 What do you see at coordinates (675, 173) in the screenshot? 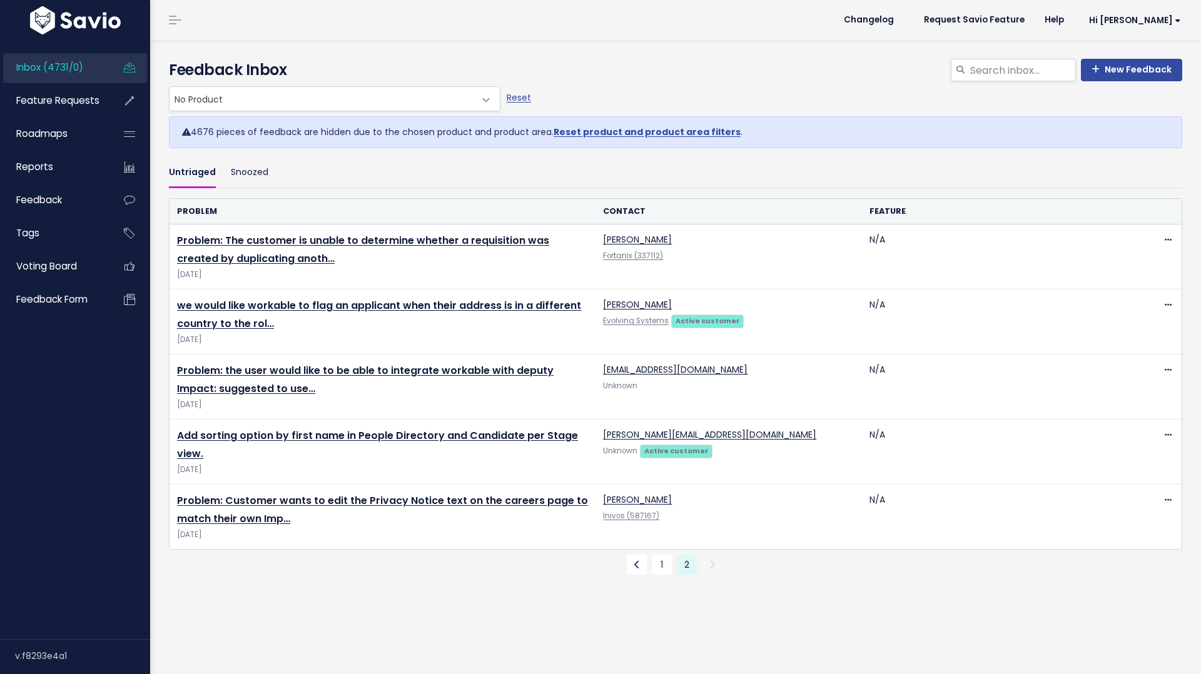
I see `ul: Filter feature requests` at bounding box center [675, 173].